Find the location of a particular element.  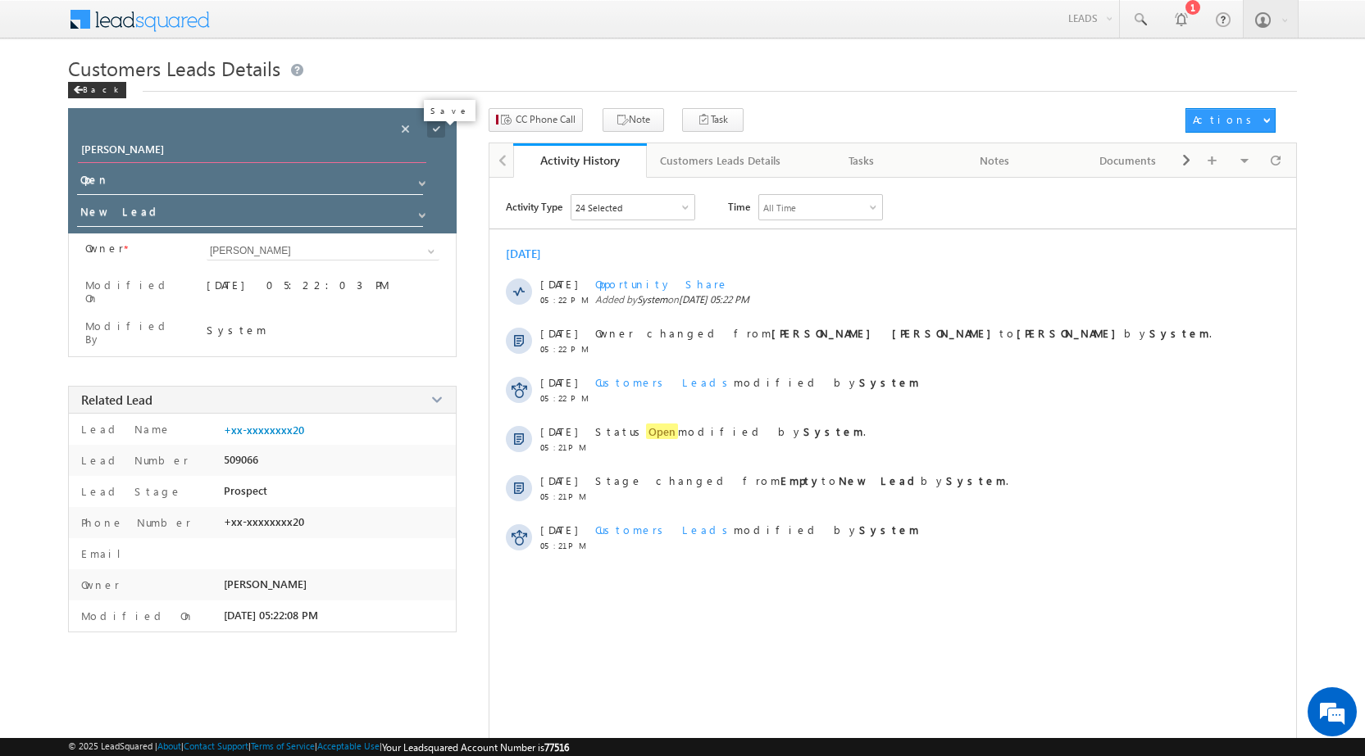

span: Customers Leads Details is located at coordinates (174, 68).